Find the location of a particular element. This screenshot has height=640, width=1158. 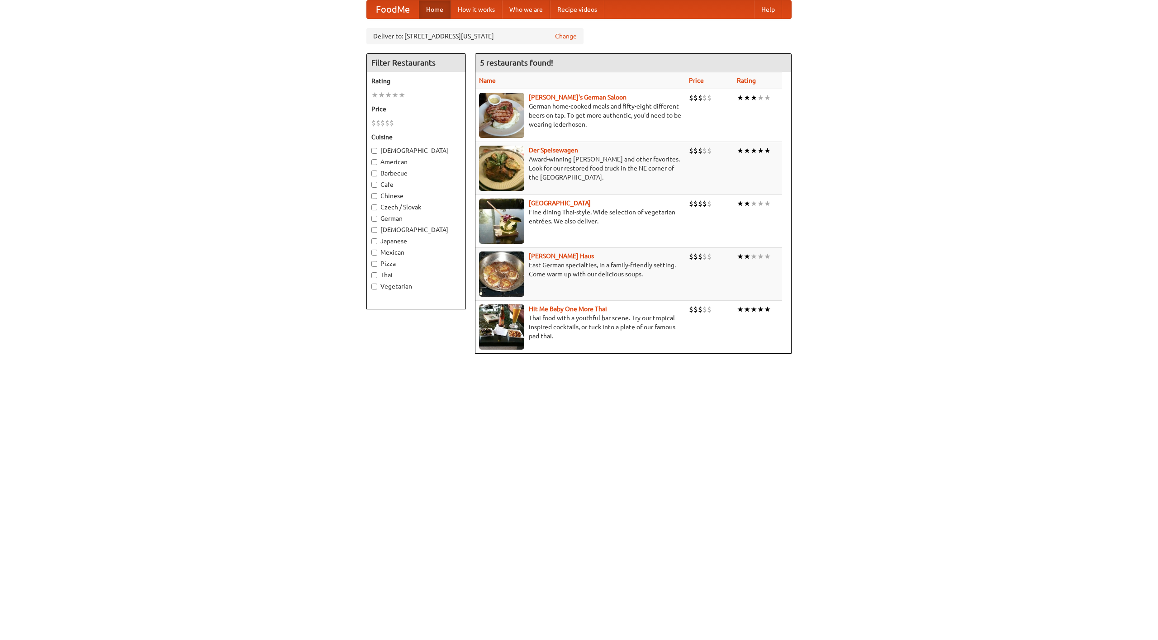

ng-pluralize: 5 restaurants found! is located at coordinates (516, 62).